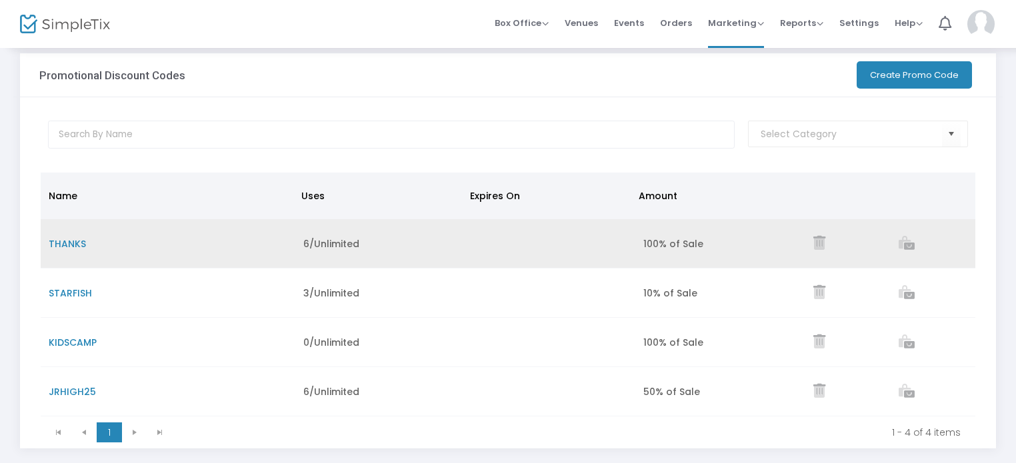 This screenshot has height=463, width=1016. Describe the element at coordinates (670, 293) in the screenshot. I see `span: 10% of Sale` at that location.